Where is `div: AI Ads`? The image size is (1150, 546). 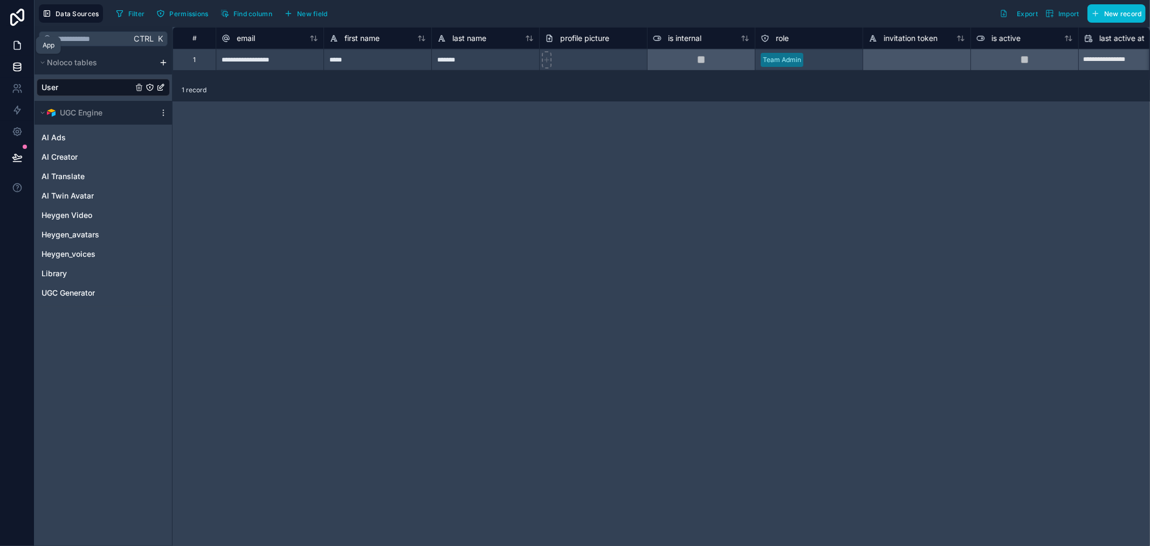
div: AI Ads is located at coordinates (103, 138).